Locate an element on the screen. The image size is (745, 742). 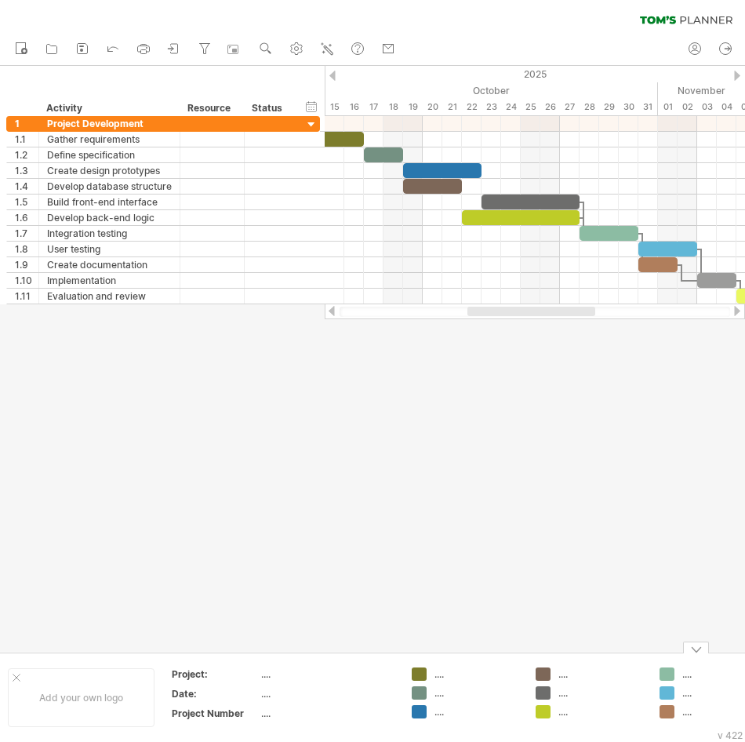
div: Status is located at coordinates (269, 108).